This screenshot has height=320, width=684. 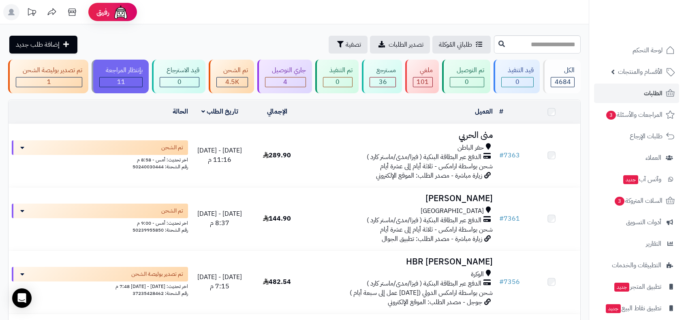 I want to click on div: جاري التوصيل, so click(x=285, y=70).